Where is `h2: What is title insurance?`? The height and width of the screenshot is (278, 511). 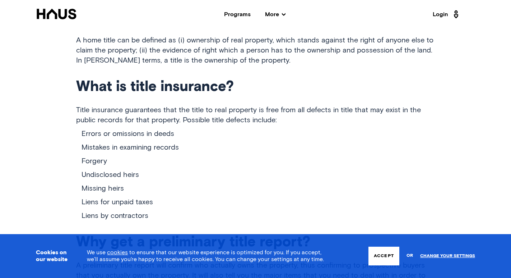 h2: What is title insurance? is located at coordinates (256, 87).